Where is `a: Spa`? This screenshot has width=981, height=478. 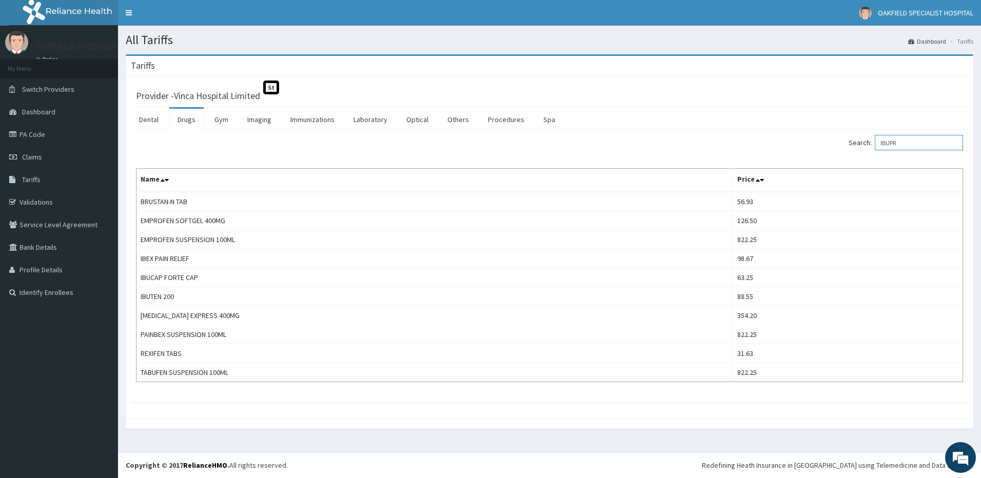 a: Spa is located at coordinates (549, 120).